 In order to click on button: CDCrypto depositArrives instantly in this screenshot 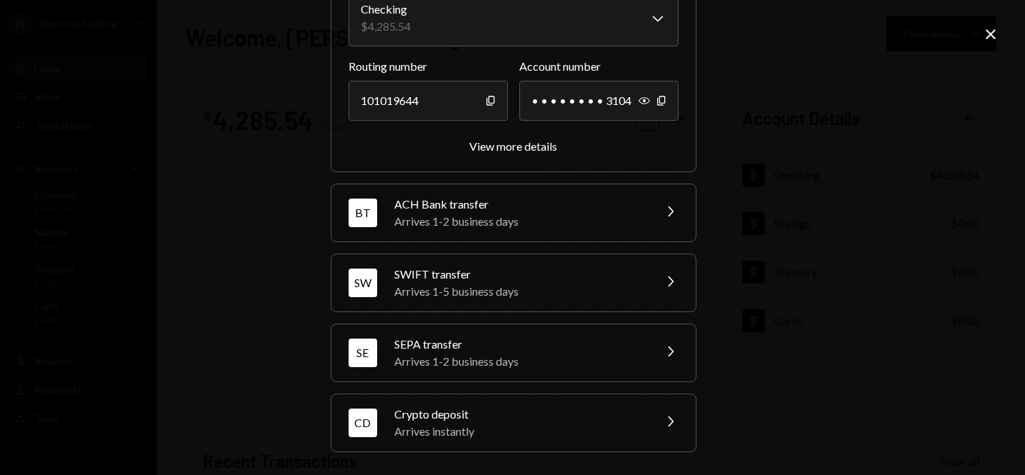, I will do `click(514, 423)`.